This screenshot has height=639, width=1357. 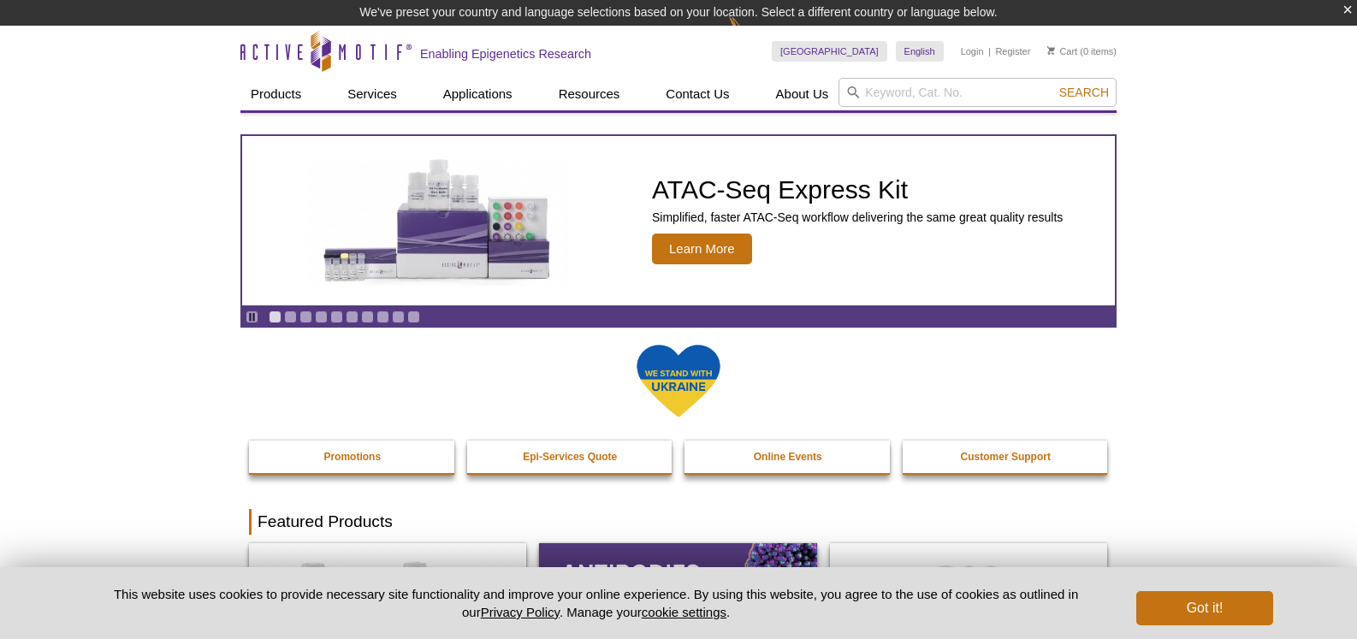 I want to click on a: Go to slide 5, so click(x=336, y=317).